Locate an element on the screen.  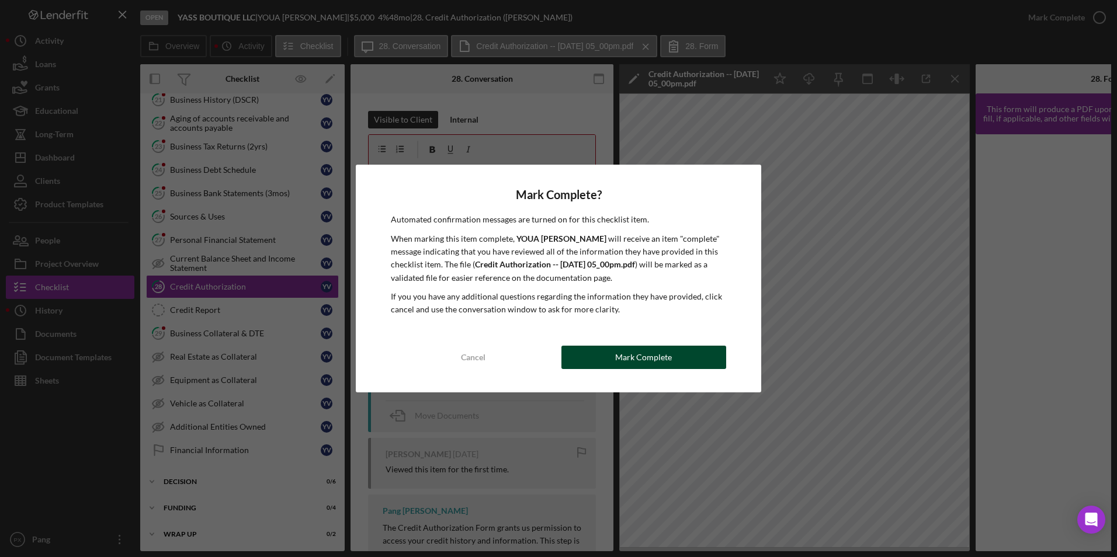
p: Automated confirmation messages are turned on for this checklist item. is located at coordinates (558, 220).